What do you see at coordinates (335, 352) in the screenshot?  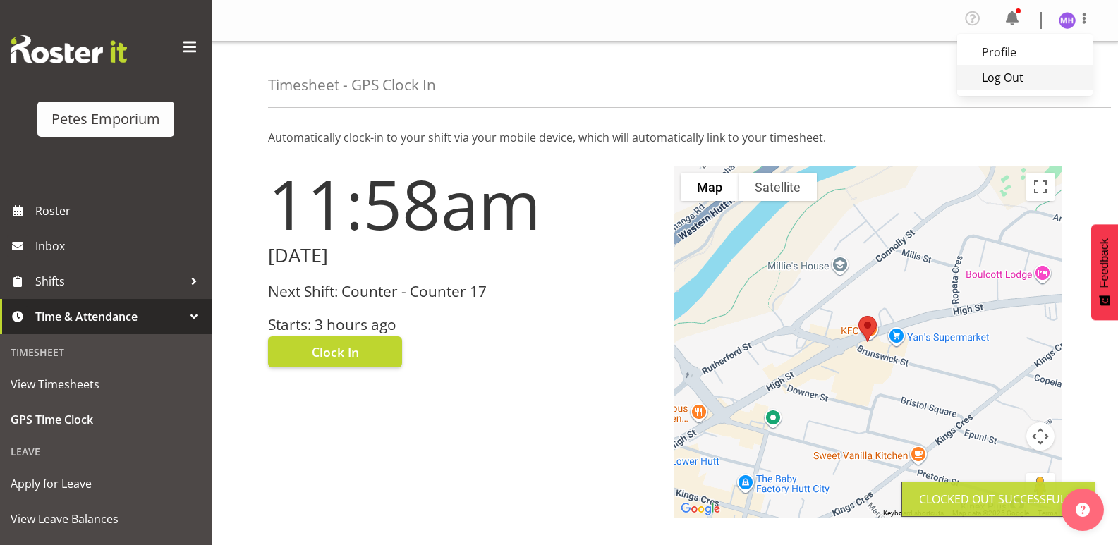 I see `span: Clock In` at bounding box center [335, 352].